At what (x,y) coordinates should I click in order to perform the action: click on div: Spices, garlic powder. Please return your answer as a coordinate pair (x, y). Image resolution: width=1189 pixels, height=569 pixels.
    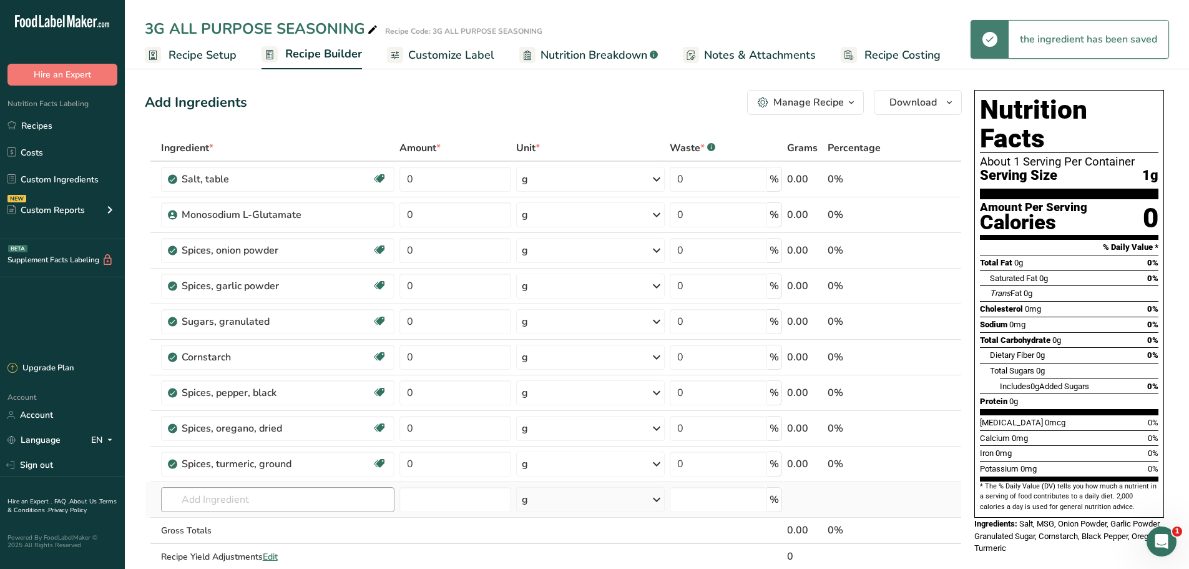
    Looking at the image, I should click on (260, 286).